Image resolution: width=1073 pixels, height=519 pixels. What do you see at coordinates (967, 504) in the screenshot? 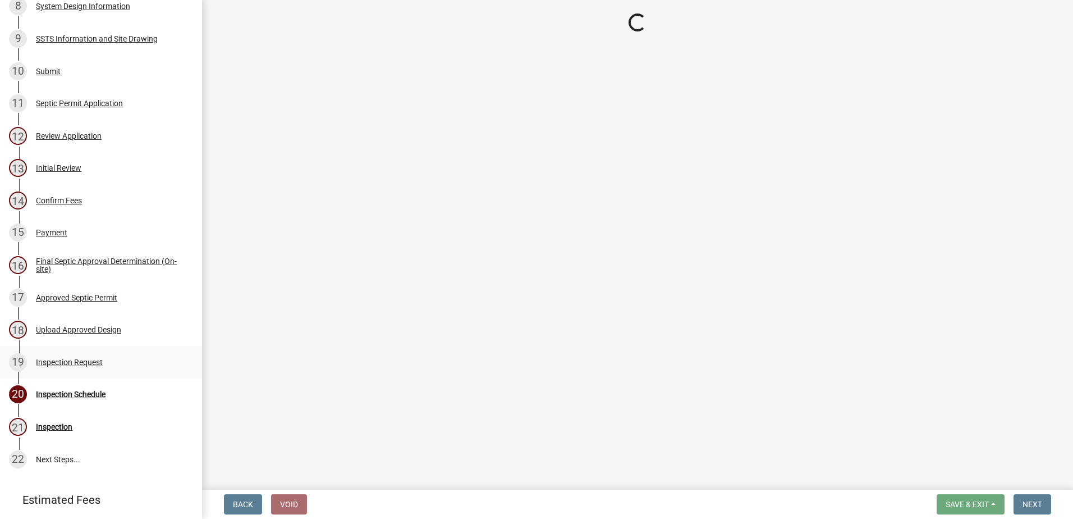
I see `span: Save & Exit` at bounding box center [967, 504].